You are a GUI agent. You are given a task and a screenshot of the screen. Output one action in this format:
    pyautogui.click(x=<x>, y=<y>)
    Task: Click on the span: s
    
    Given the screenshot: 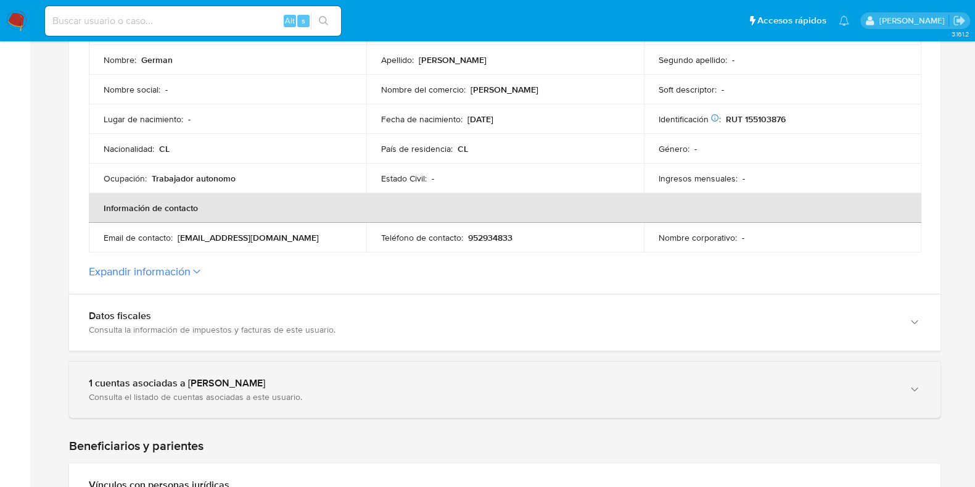 What is the action you would take?
    pyautogui.click(x=303, y=20)
    